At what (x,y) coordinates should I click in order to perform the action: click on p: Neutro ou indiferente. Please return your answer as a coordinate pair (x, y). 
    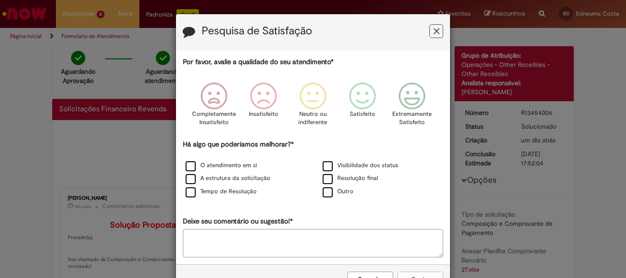
    Looking at the image, I should click on (313, 118).